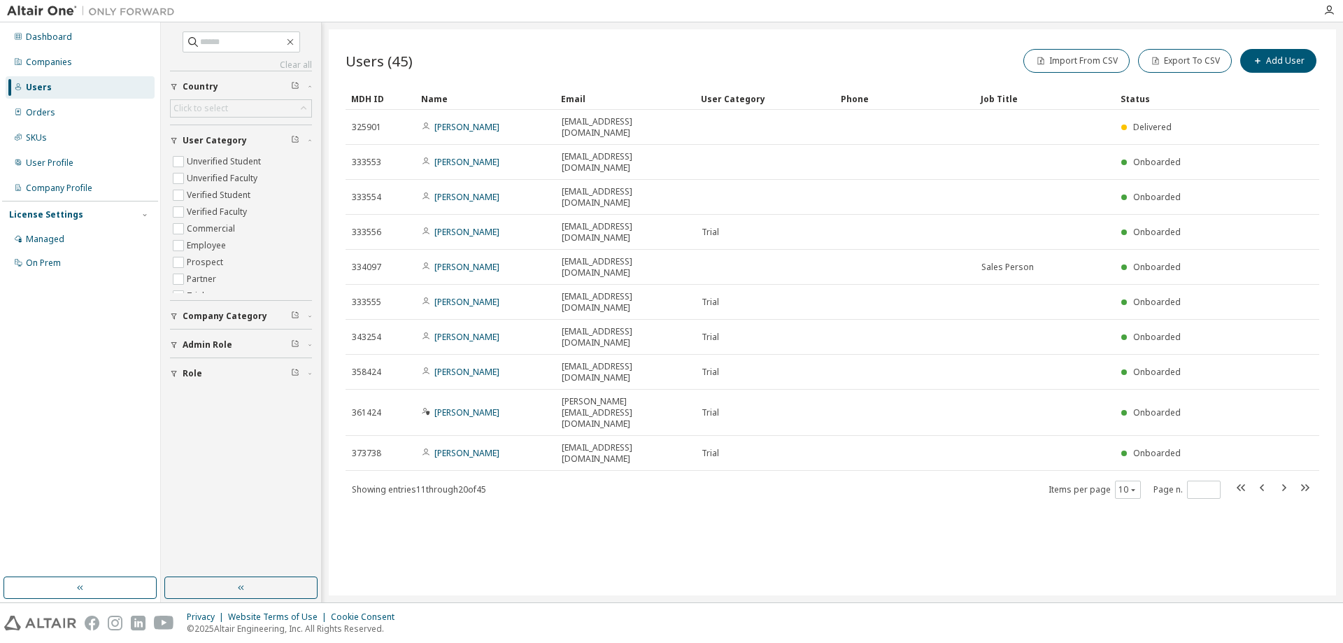  I want to click on span: 334097, so click(367, 267).